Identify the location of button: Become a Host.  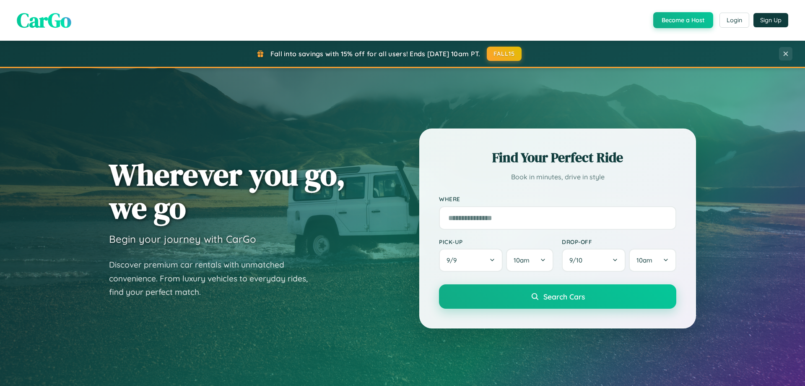
(683, 20).